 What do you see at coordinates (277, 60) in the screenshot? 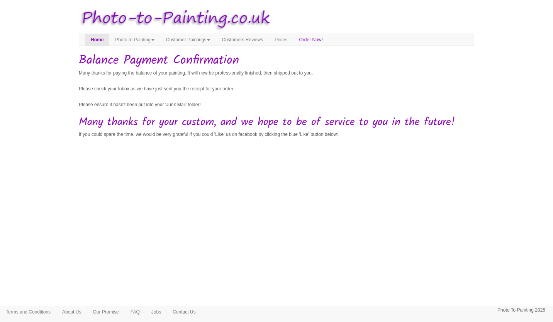
I see `h1: Balance Payment Confirmation` at bounding box center [277, 60].